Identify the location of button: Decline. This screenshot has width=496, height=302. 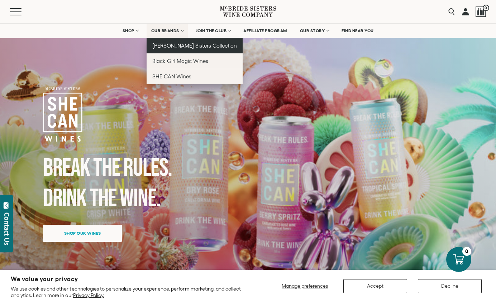
(450, 286).